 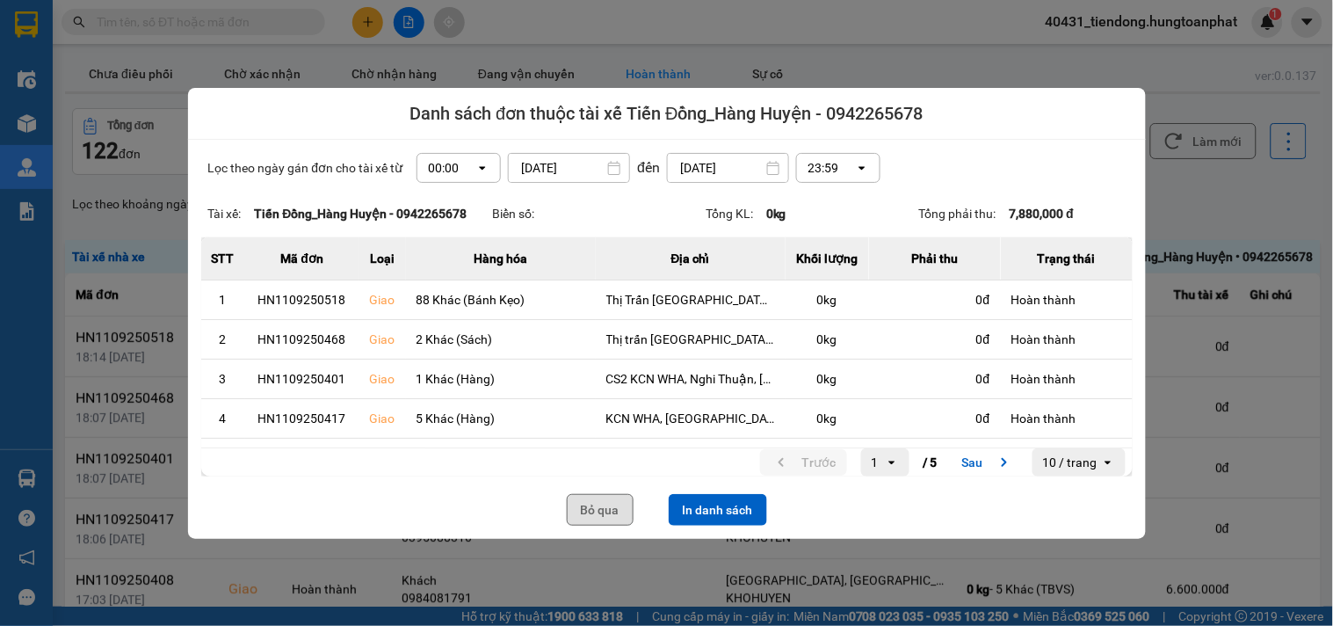 I want to click on div: 88 Khác (Bánh Kẹo), so click(x=501, y=300).